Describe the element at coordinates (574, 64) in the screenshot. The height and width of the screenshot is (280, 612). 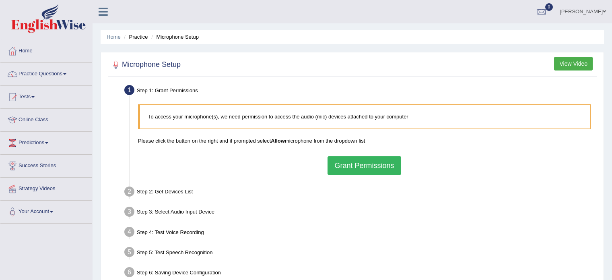
I see `button: View Video` at that location.